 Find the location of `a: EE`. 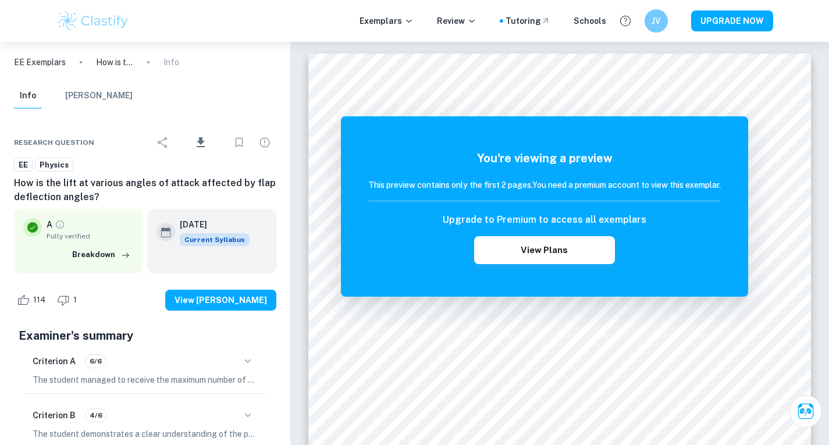

a: EE is located at coordinates (23, 165).